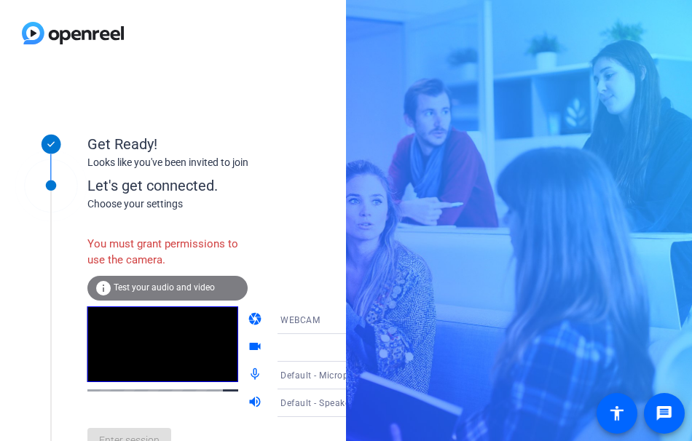 This screenshot has height=441, width=692. Describe the element at coordinates (168, 252) in the screenshot. I see `div: You must grant permissions to use the camera.` at that location.